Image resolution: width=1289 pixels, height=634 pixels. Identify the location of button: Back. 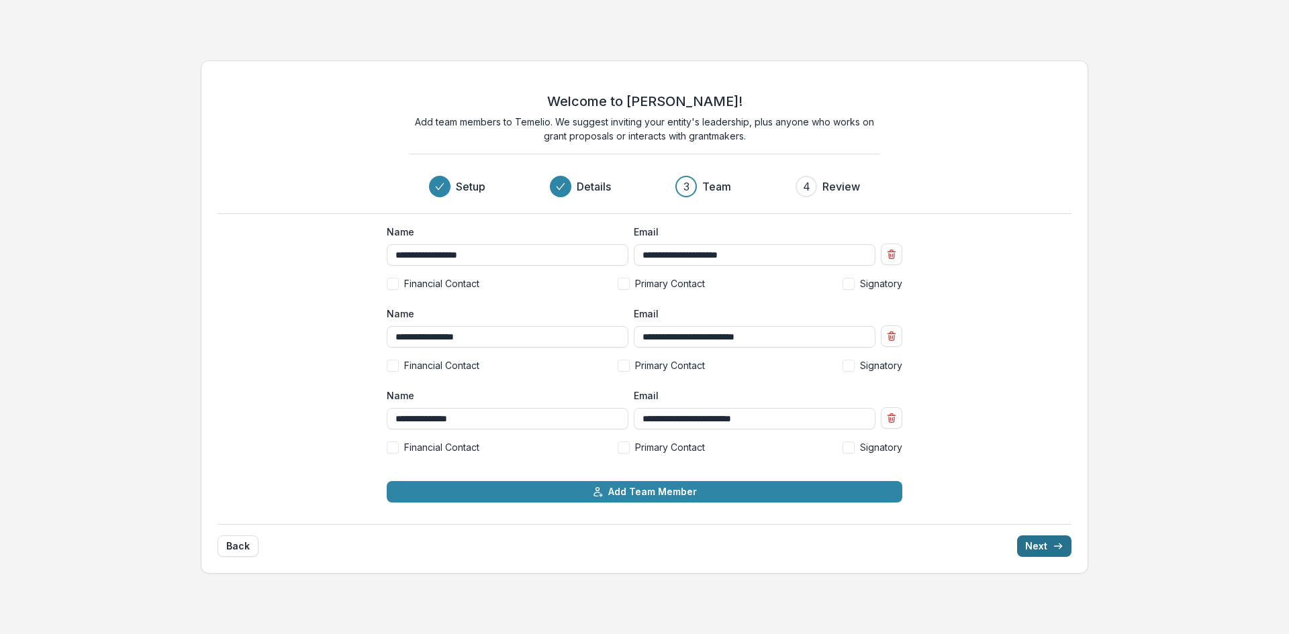
(238, 546).